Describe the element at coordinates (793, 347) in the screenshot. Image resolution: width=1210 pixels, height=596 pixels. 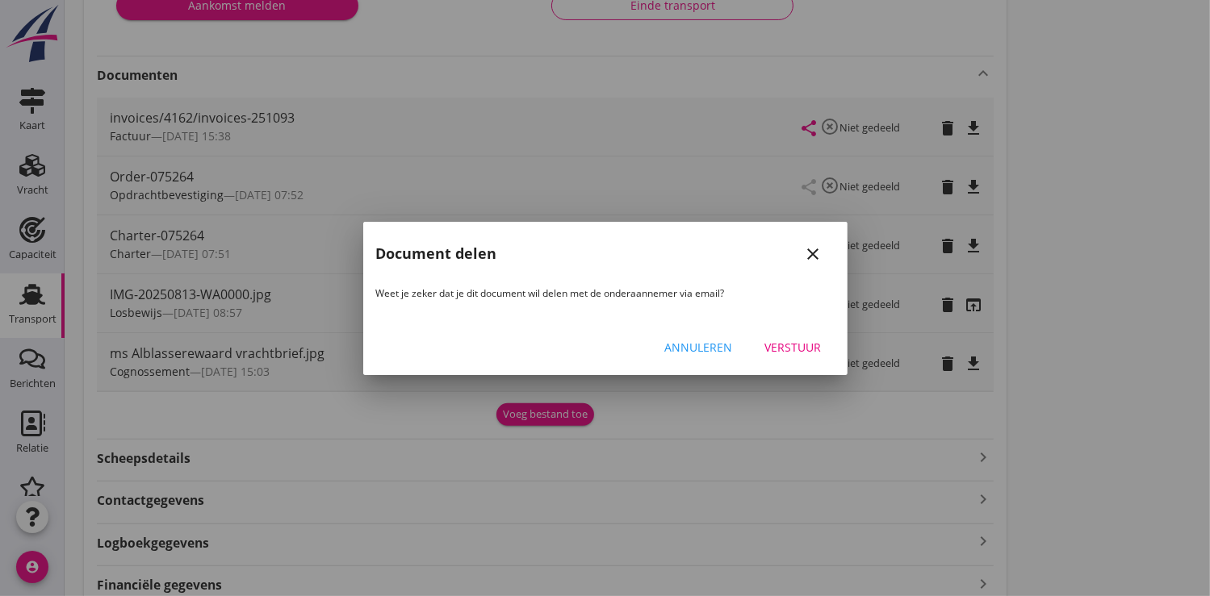
I see `div: Verstuur` at that location.